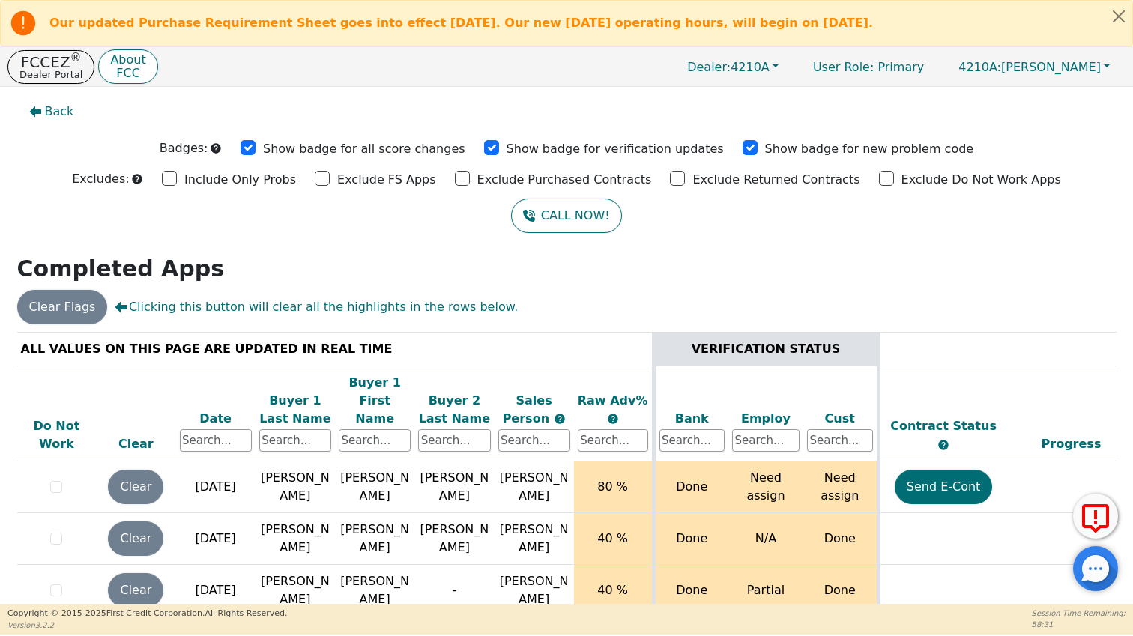  Describe the element at coordinates (375, 401) in the screenshot. I see `div: Buyer 1 First Name` at that location.